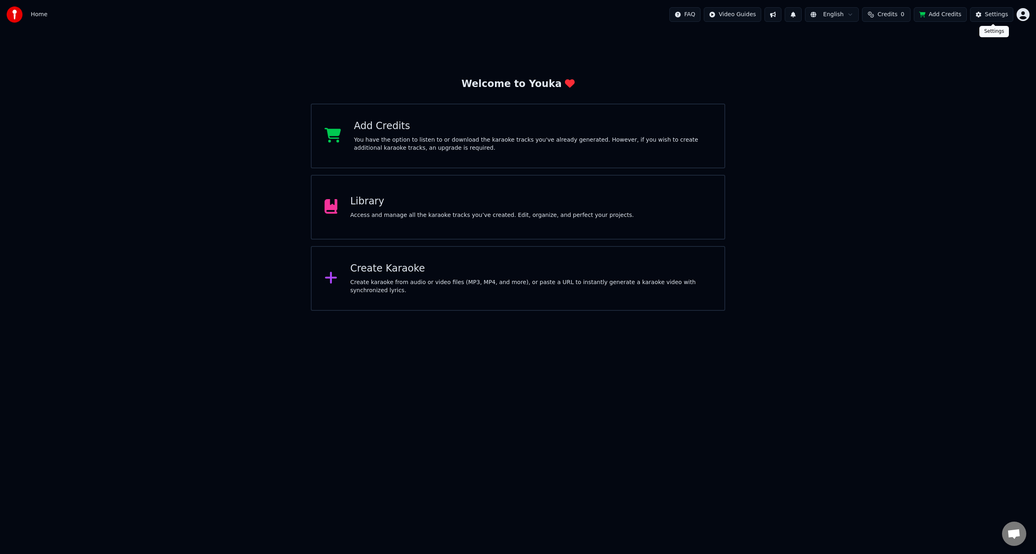 The width and height of the screenshot is (1036, 554). I want to click on button: Settings, so click(992, 15).